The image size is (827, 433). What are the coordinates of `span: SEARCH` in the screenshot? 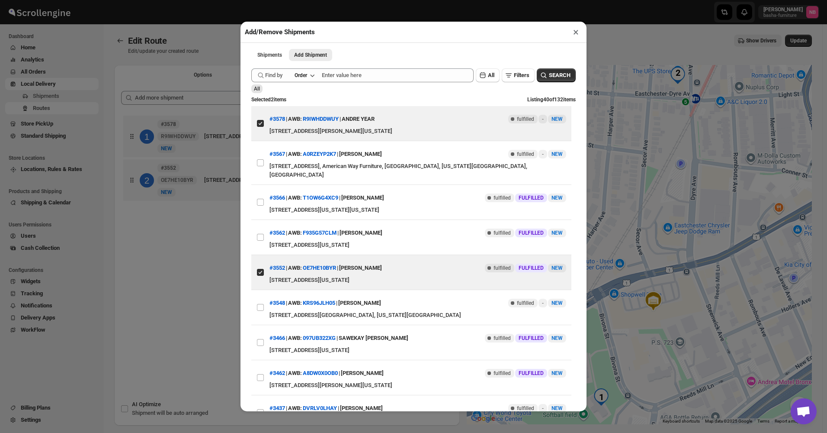 It's located at (560, 75).